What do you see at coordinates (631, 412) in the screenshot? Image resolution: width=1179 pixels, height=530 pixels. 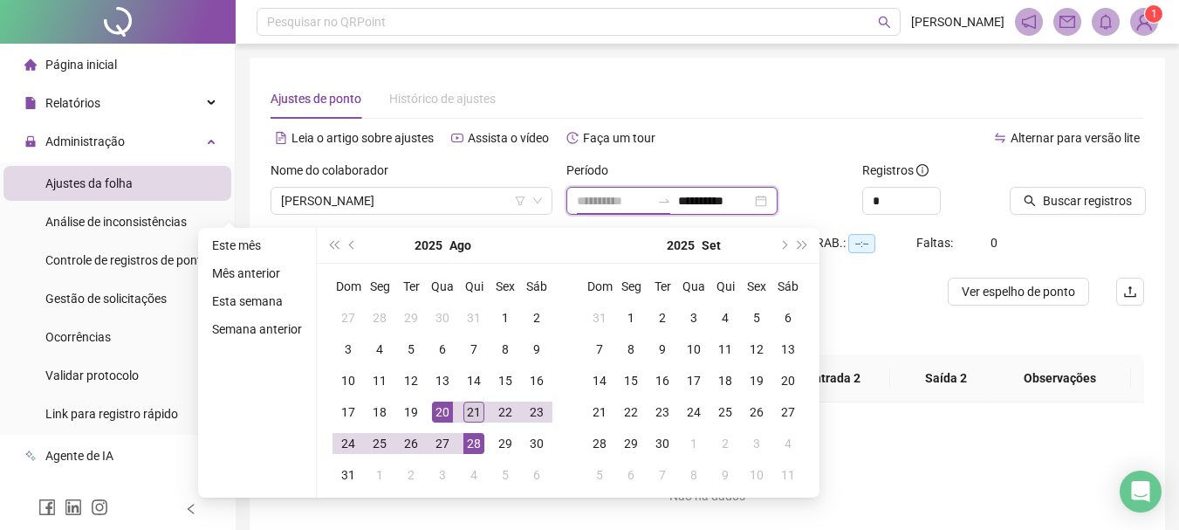 I see `div: 22` at bounding box center [631, 412].